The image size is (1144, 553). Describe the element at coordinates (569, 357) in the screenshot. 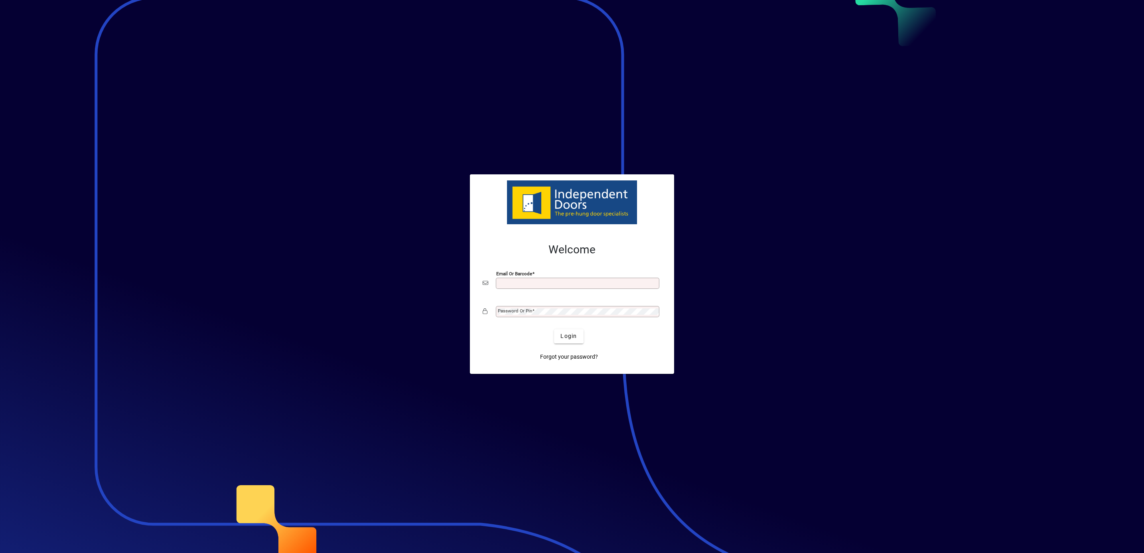

I see `span: Forgot your password?` at that location.